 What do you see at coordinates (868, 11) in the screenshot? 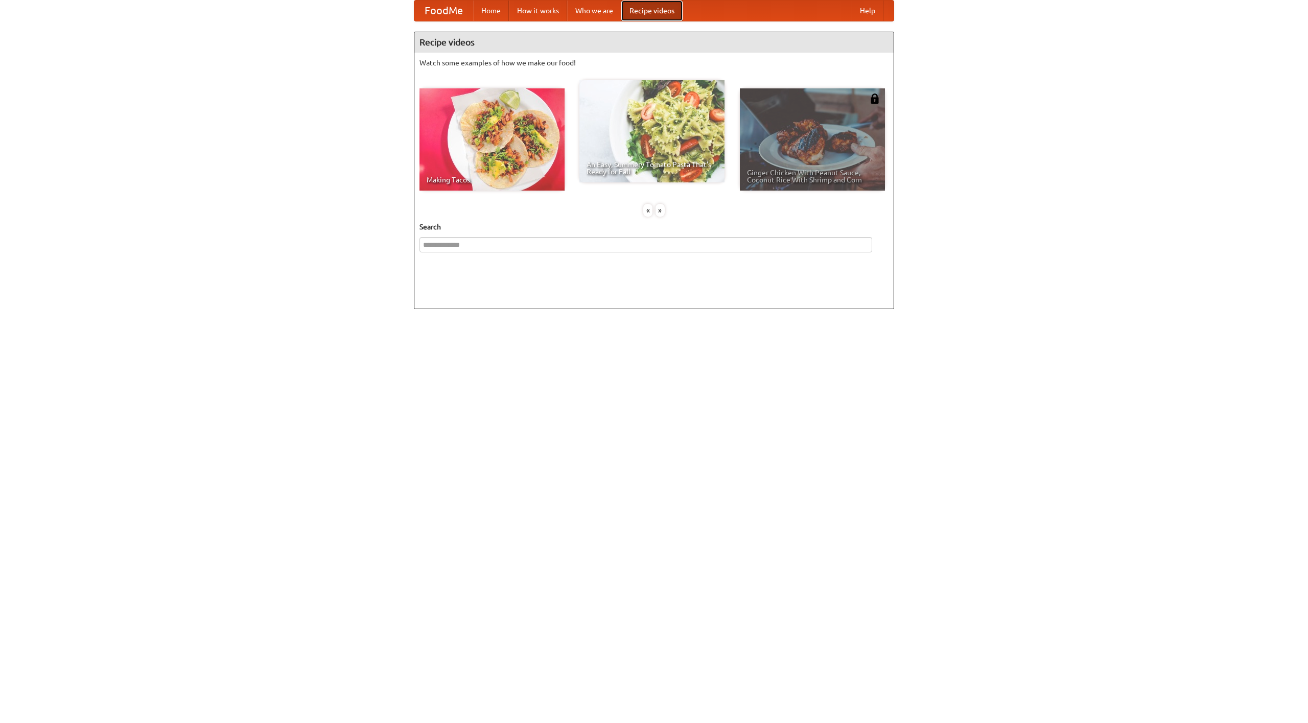
I see `a: Help` at bounding box center [868, 11].